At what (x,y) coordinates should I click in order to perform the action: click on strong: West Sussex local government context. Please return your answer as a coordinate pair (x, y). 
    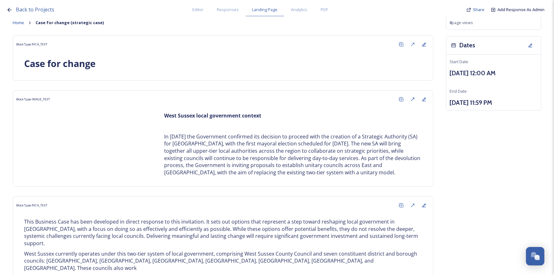
    Looking at the image, I should click on (213, 116).